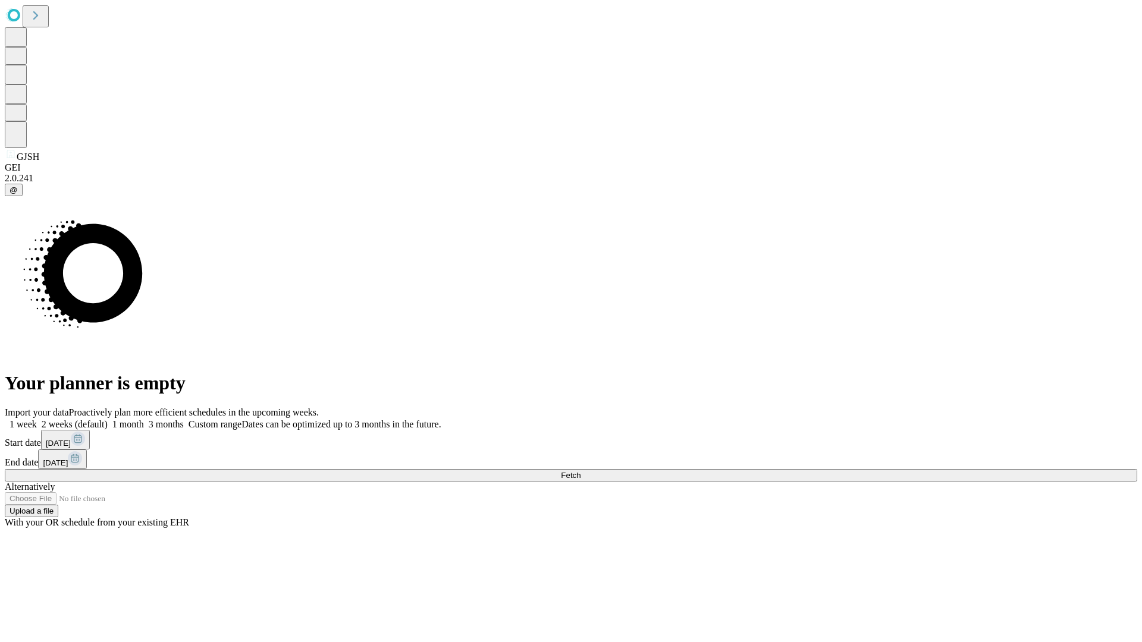  What do you see at coordinates (128, 424) in the screenshot?
I see `span: 1 month` at bounding box center [128, 424].